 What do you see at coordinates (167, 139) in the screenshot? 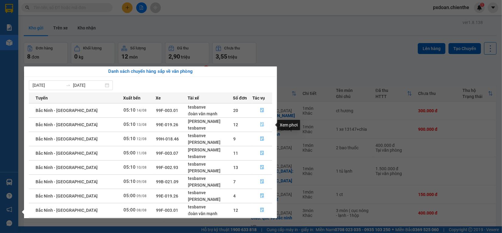
I see `span: 99H-018.46` at bounding box center [167, 139].